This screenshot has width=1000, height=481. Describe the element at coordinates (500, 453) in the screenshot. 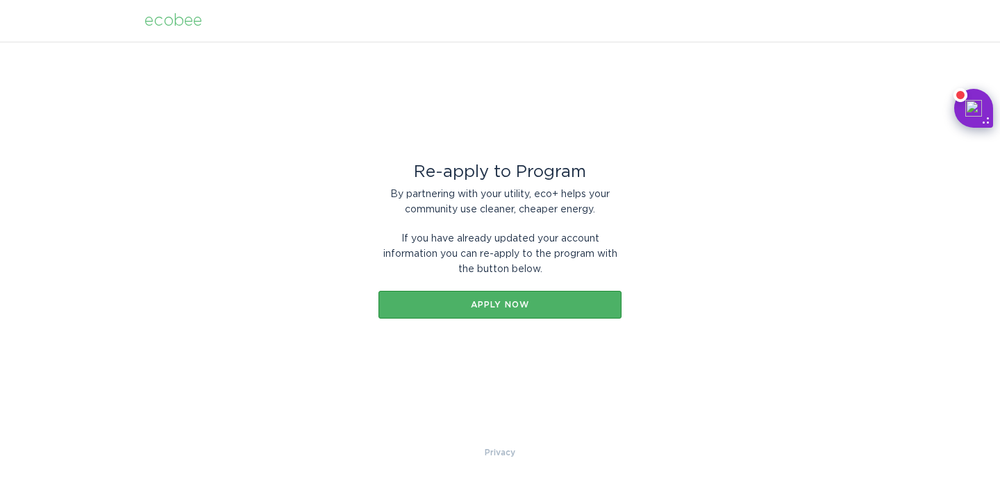

I see `a: Privacy Policy & Terms of Use` at that location.